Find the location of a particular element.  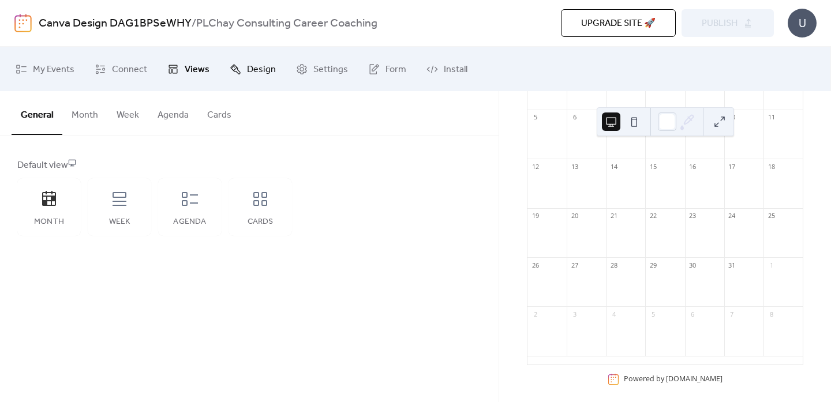

div: 27 is located at coordinates (574, 265).